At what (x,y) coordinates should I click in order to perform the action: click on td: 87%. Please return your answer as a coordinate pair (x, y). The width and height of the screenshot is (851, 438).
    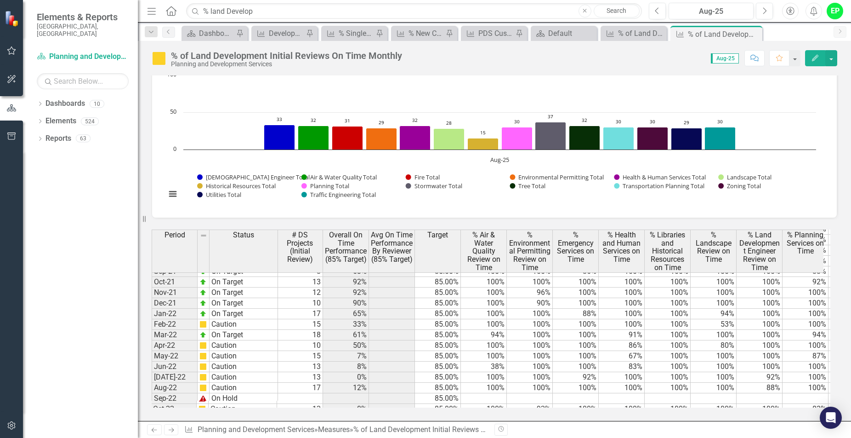
    Looking at the image, I should click on (806, 356).